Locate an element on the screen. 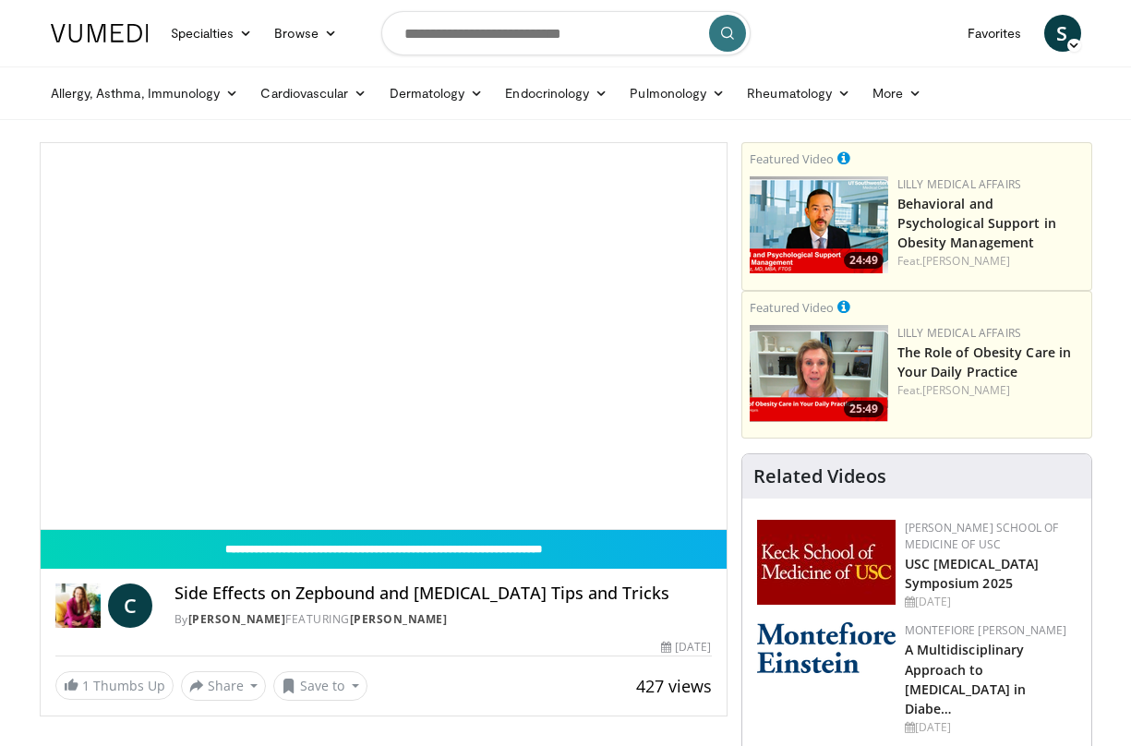 The height and width of the screenshot is (746, 1131). img: e1208b6b-349f-4914-9dd7-f97803bdbf1d.png.150x105_q85_crop-smart_upscale.png is located at coordinates (819, 373).